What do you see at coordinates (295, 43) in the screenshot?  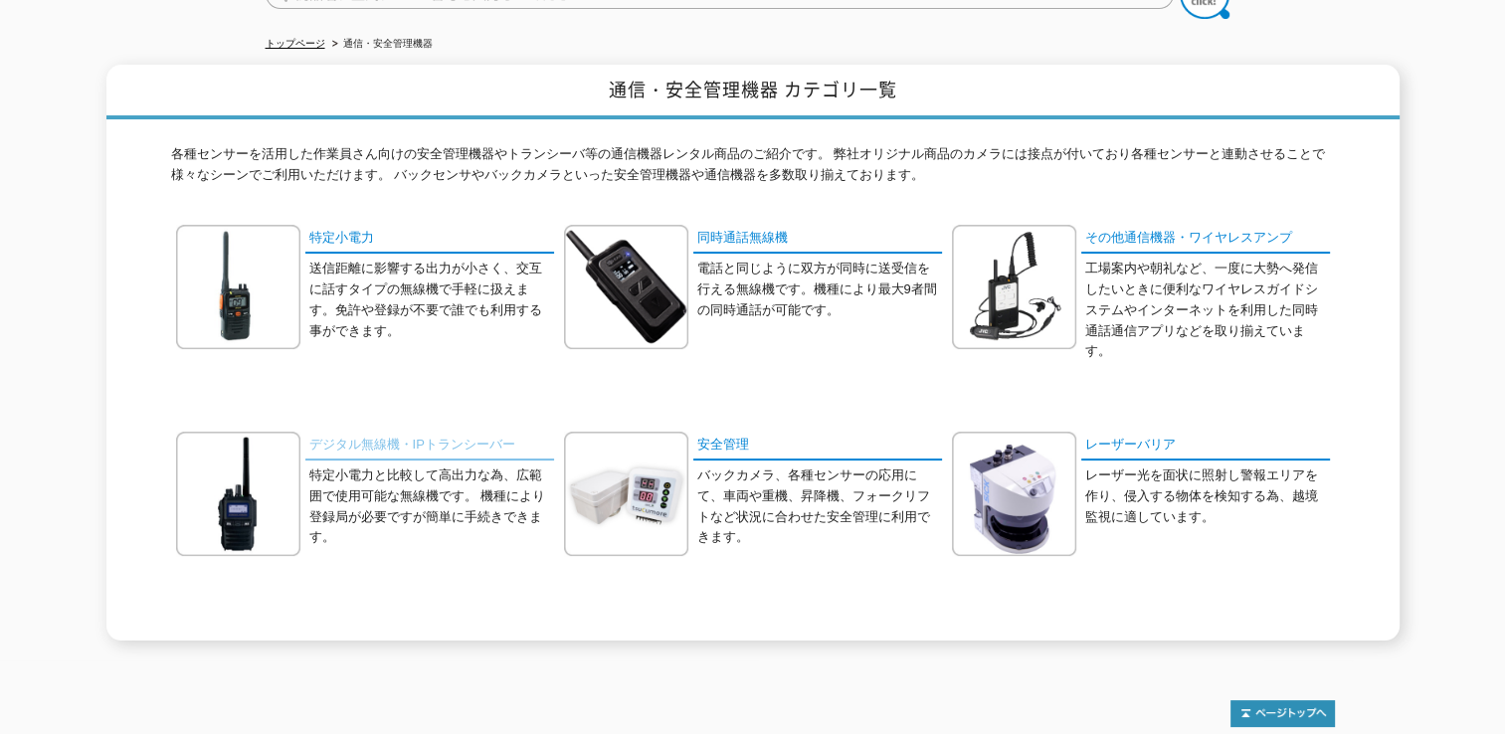 I see `a: トップページ` at bounding box center [295, 43].